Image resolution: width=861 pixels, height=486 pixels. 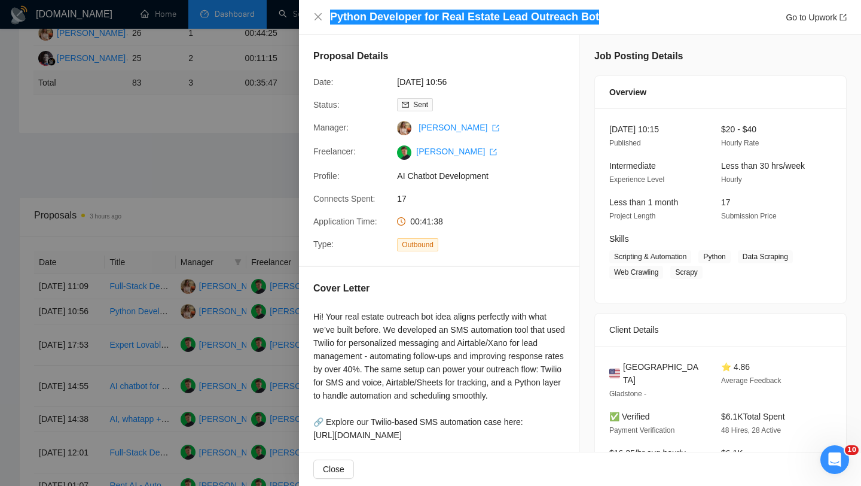 I want to click on span: Profile:, so click(x=326, y=176).